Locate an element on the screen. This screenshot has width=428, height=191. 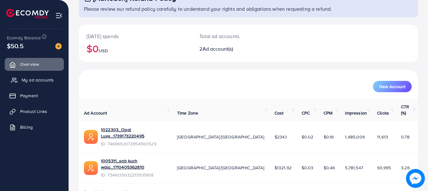
img: menu is located at coordinates (59, 15).